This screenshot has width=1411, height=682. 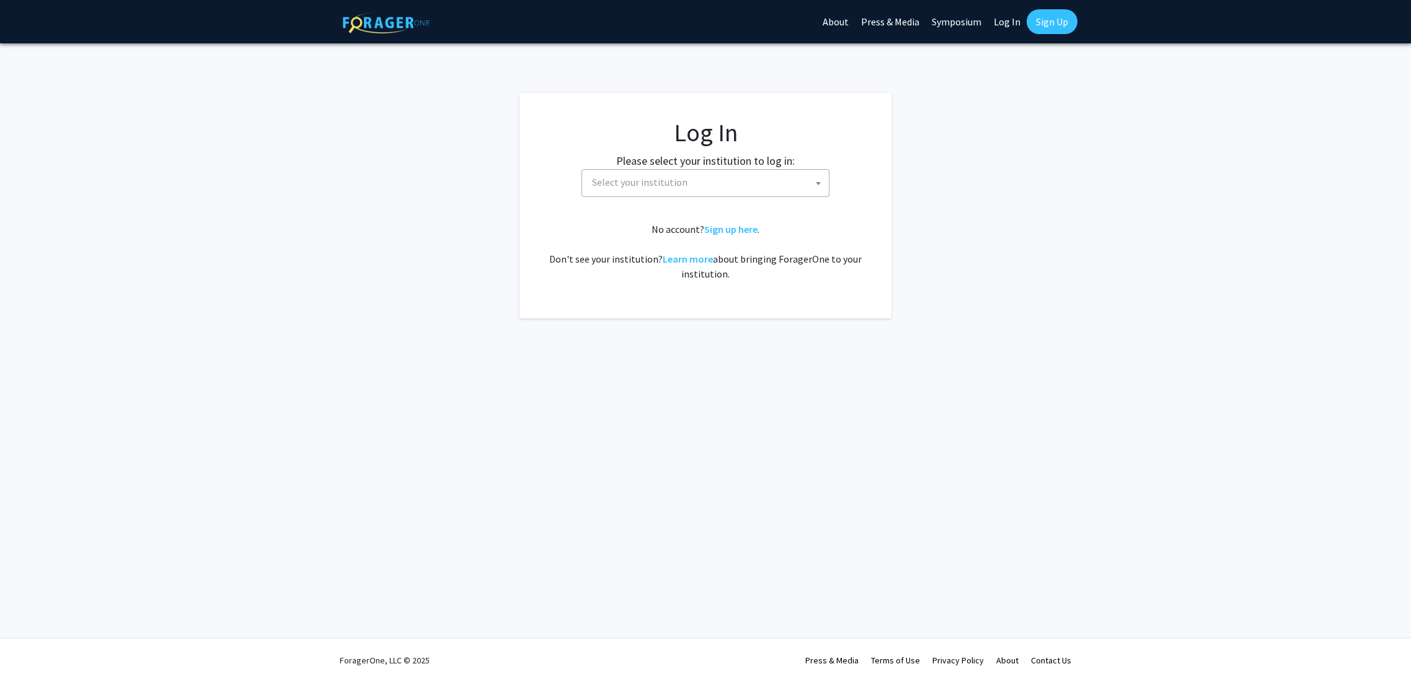 What do you see at coordinates (895, 661) in the screenshot?
I see `a: Terms of Use` at bounding box center [895, 661].